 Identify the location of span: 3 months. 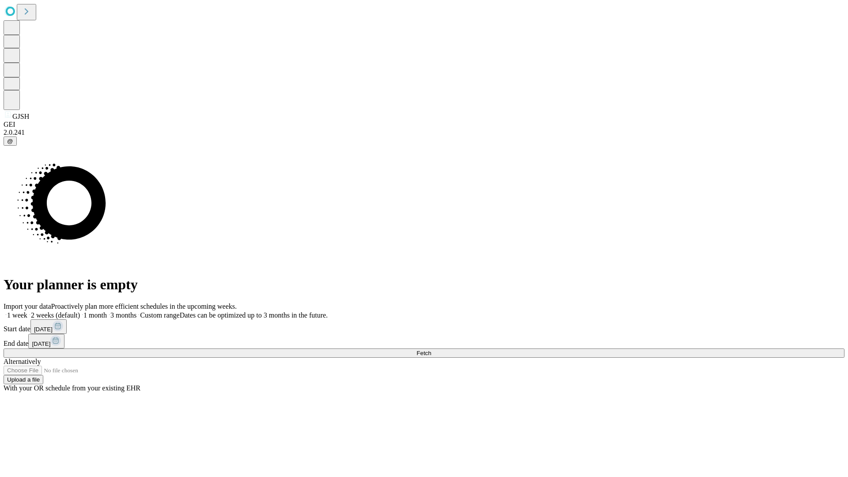
(123, 315).